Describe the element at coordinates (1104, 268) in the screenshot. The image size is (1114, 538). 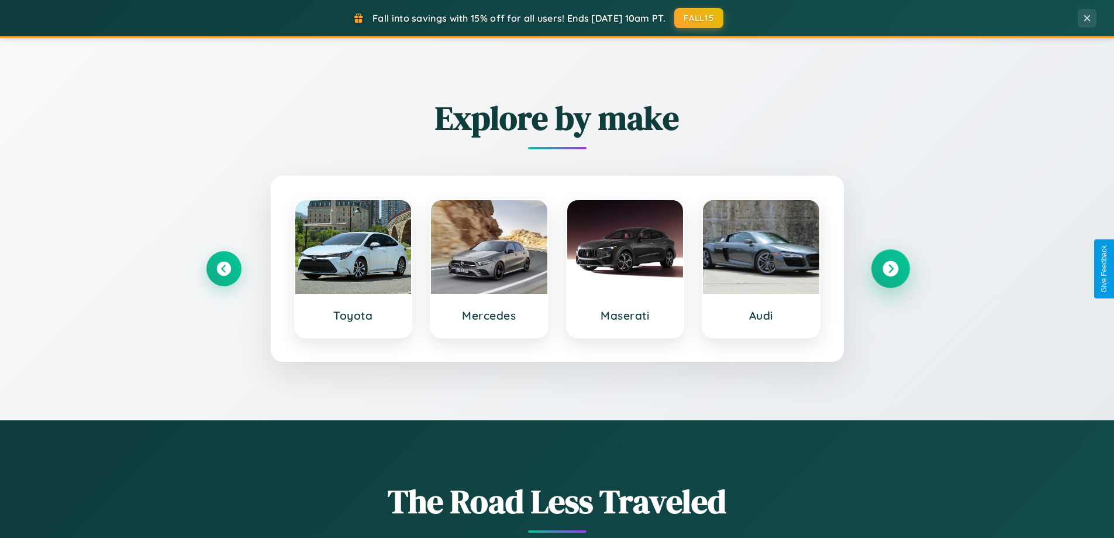
I see `div: Give Feedback` at that location.